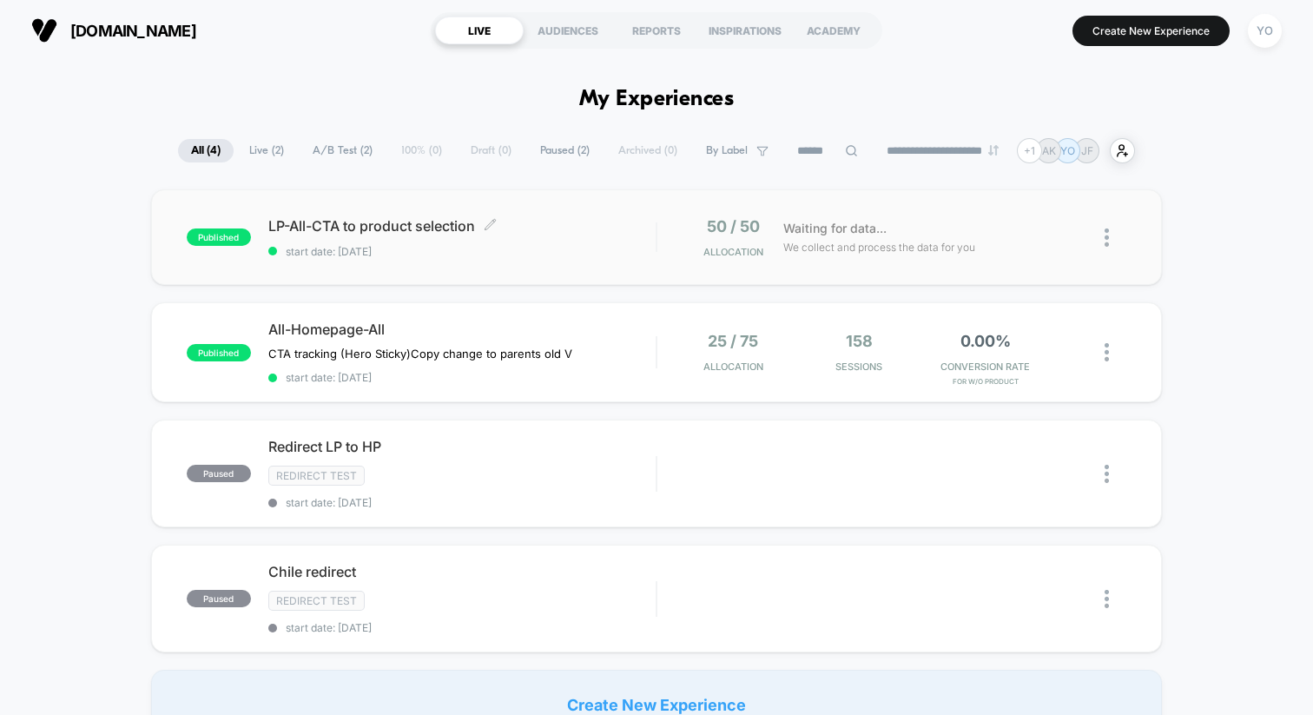 This screenshot has width=1313, height=715. Describe the element at coordinates (985, 381) in the screenshot. I see `span: for w/o product` at that location.